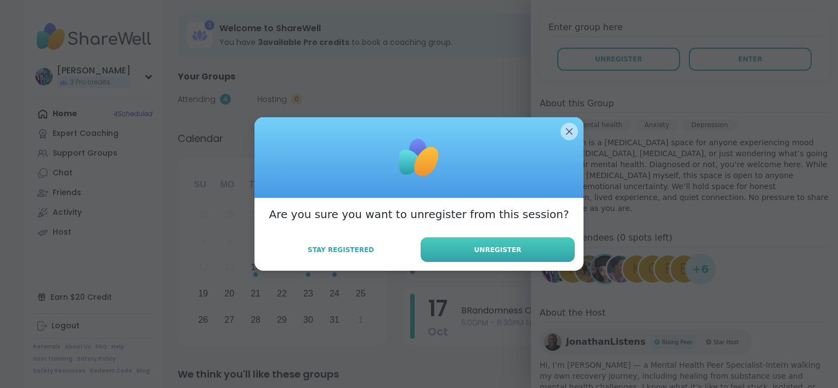 The image size is (838, 388). I want to click on button: Stay Registered, so click(340, 250).